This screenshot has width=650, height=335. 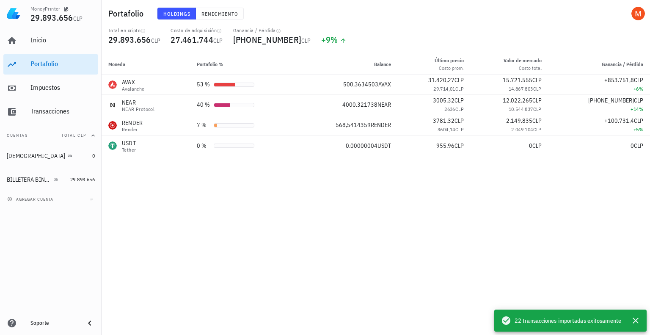 What do you see at coordinates (242, 64) in the screenshot?
I see `th: Portafolio %: Sin ordenar. Pulse para ordenar de forma ascendente.` at bounding box center [242, 64].